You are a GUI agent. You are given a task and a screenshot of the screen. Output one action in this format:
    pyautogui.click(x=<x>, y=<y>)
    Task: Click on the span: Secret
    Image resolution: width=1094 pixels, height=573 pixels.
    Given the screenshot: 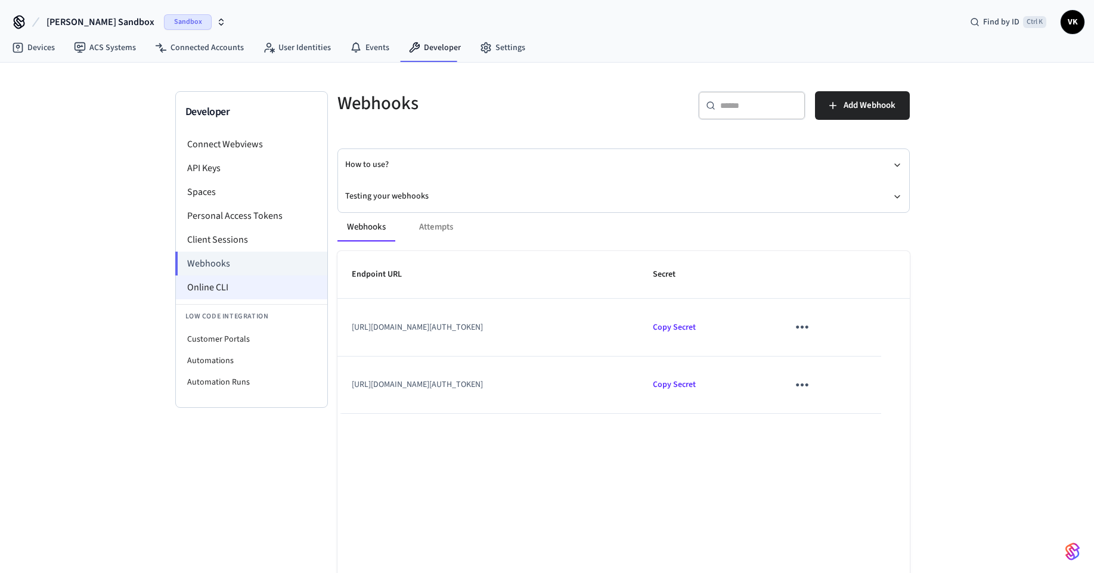 What is the action you would take?
    pyautogui.click(x=672, y=274)
    